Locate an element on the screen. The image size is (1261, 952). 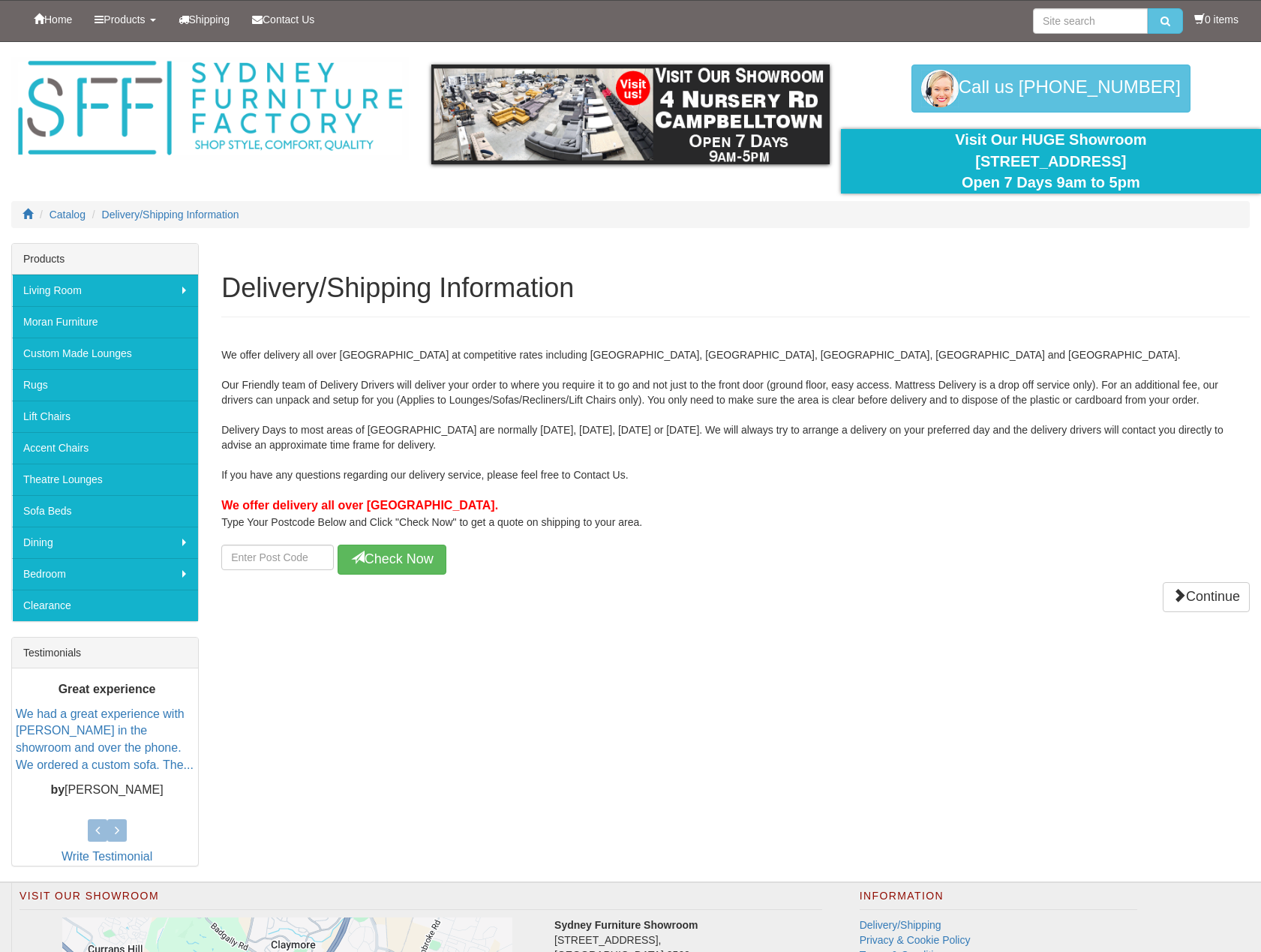
h2: Information is located at coordinates (999, 901).